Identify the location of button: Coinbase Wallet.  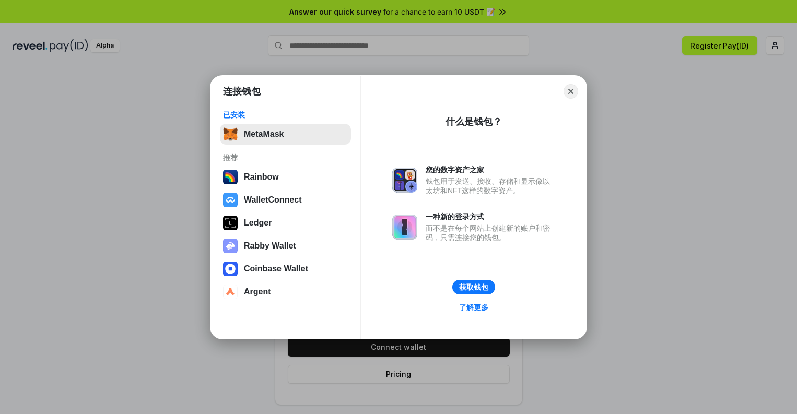
(285, 269).